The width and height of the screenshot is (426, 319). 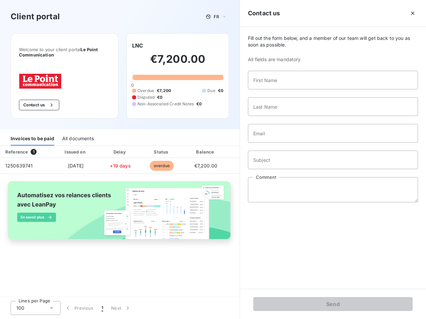 What do you see at coordinates (32, 139) in the screenshot?
I see `div: Invoices to be paid` at bounding box center [32, 139].